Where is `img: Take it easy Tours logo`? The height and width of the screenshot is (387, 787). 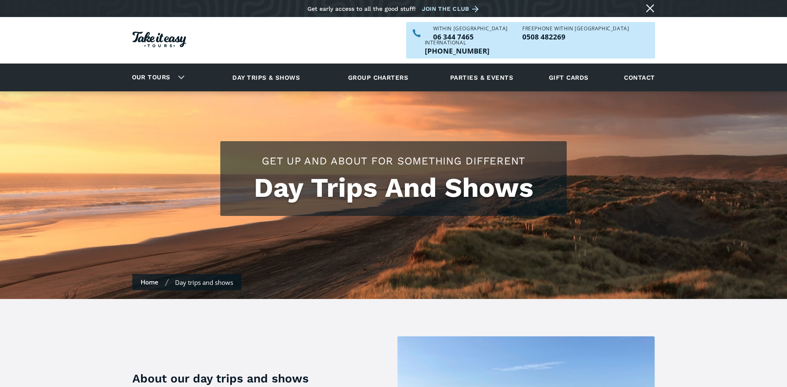
img: Take it easy Tours logo is located at coordinates (159, 39).